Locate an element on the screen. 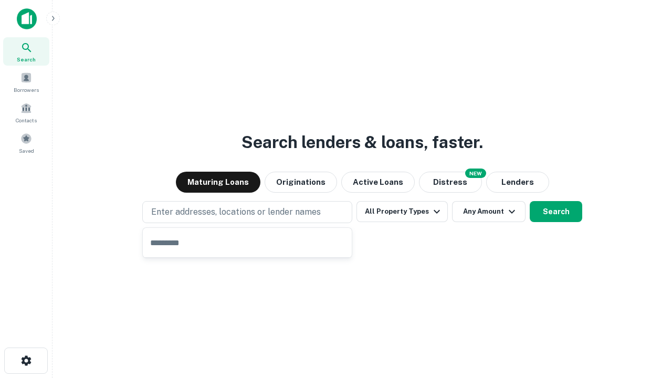 This screenshot has width=672, height=378. button: Any Amount is located at coordinates (489, 212).